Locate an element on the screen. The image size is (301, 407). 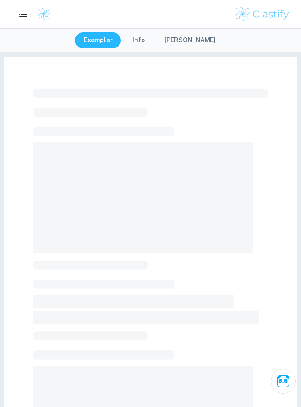
button: Exemplar is located at coordinates (98, 40).